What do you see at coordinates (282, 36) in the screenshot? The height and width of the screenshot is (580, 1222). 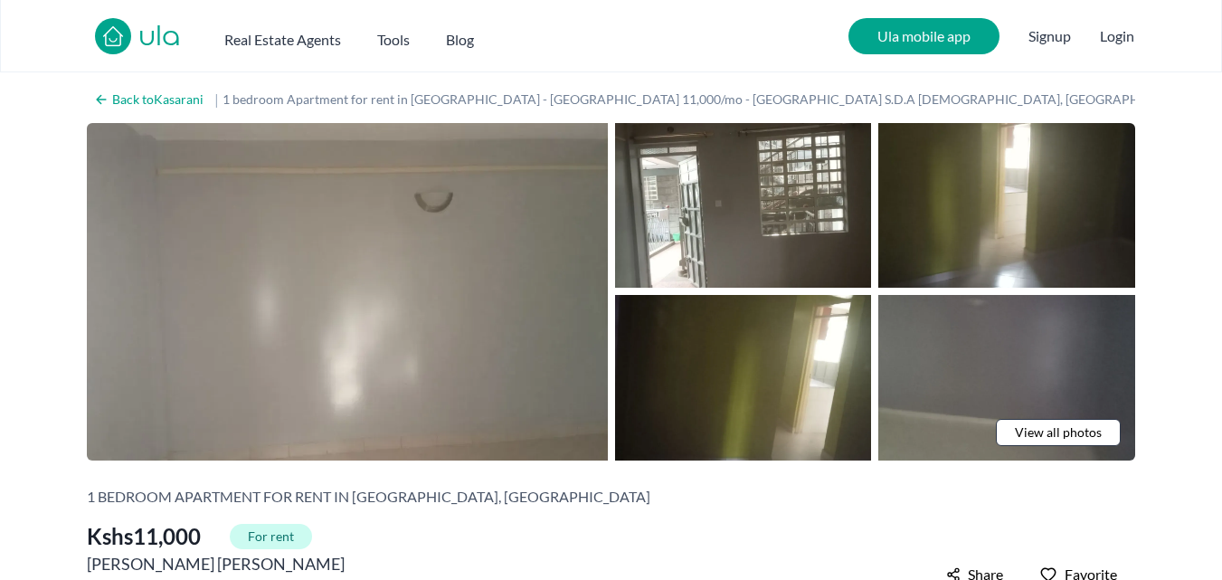 I see `button: Real Estate Agents` at bounding box center [282, 36].